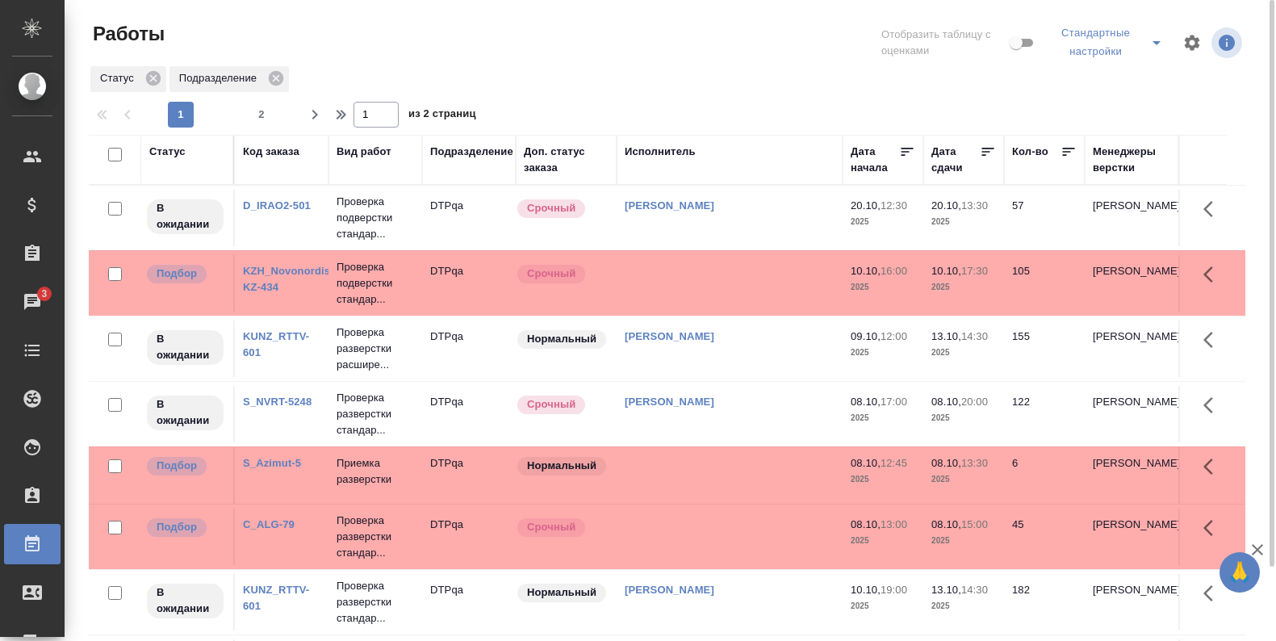  I want to click on a: S_NVRT-5248, so click(277, 401).